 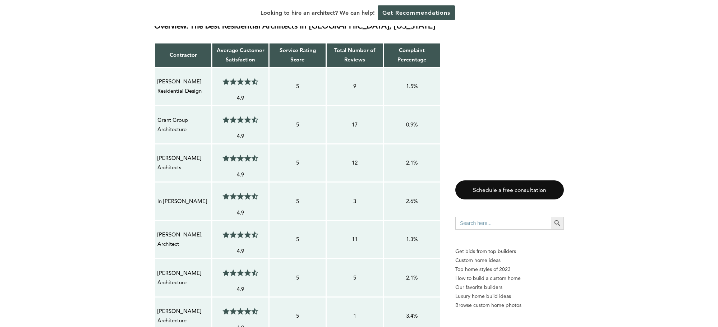 I want to click on p: 12, so click(x=355, y=163).